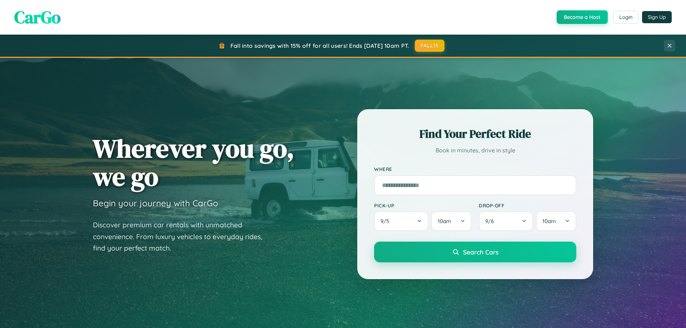 This screenshot has width=686, height=328. Describe the element at coordinates (582, 17) in the screenshot. I see `button: Become a Host` at that location.